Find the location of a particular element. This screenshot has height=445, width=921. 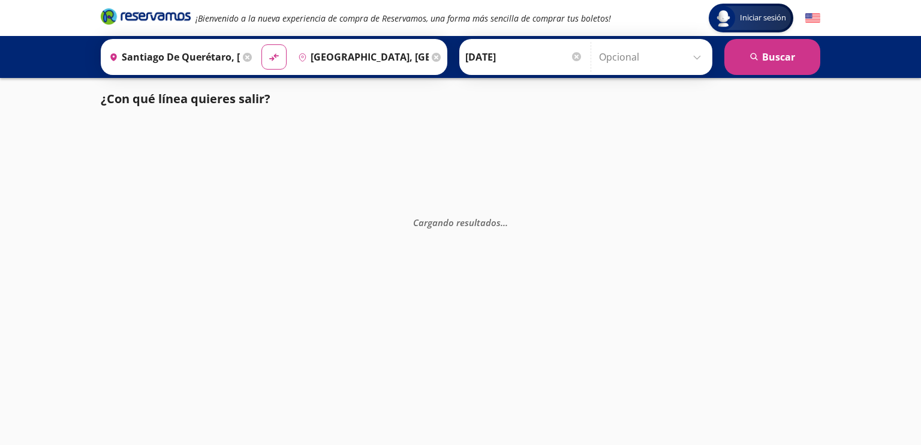

button: Buscar is located at coordinates (772, 57).